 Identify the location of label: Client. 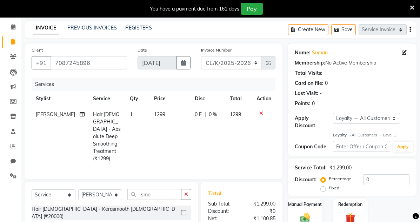
(37, 50).